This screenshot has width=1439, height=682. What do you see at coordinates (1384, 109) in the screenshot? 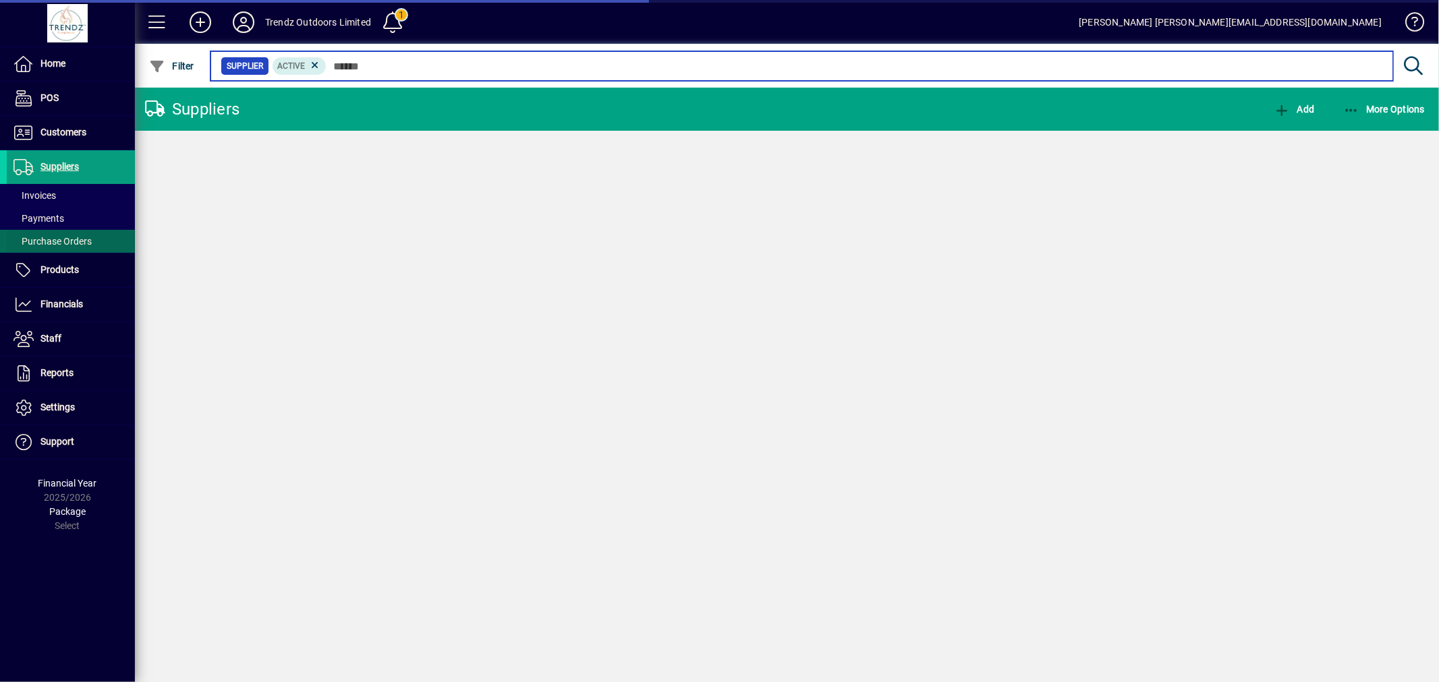
I see `button: More Options` at bounding box center [1384, 109].